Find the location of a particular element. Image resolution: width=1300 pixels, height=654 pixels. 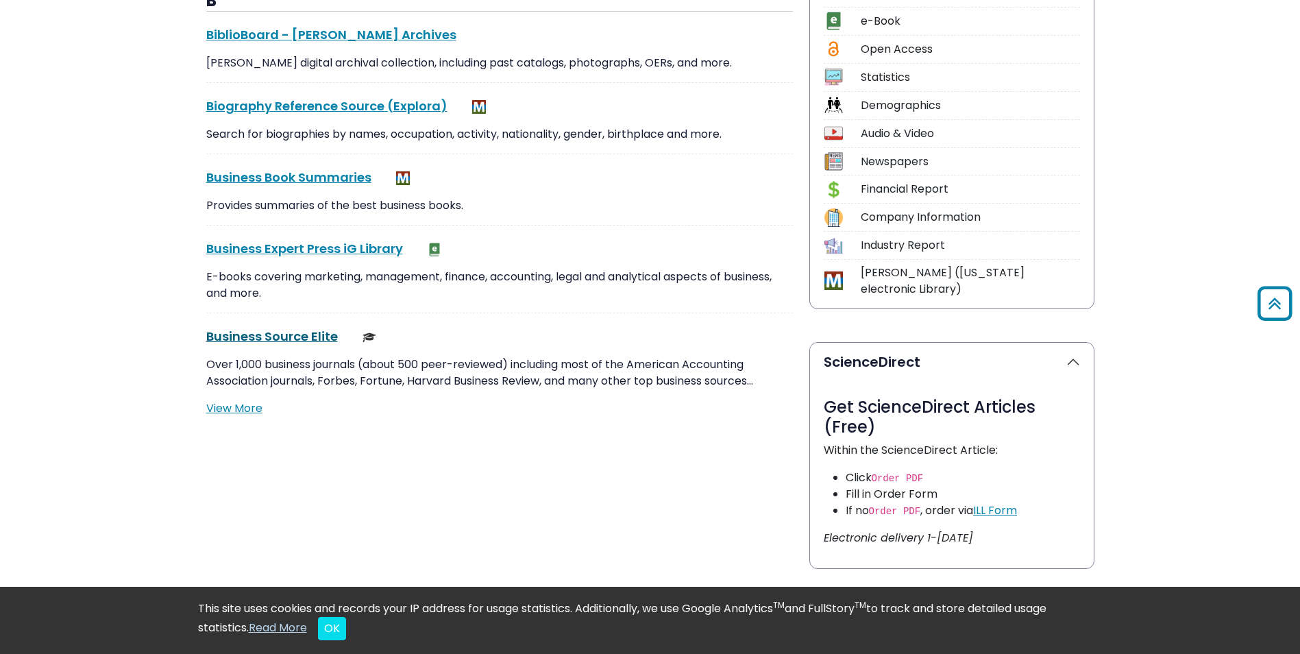

a: Biography Reference Source (Explora) is located at coordinates (327, 106).